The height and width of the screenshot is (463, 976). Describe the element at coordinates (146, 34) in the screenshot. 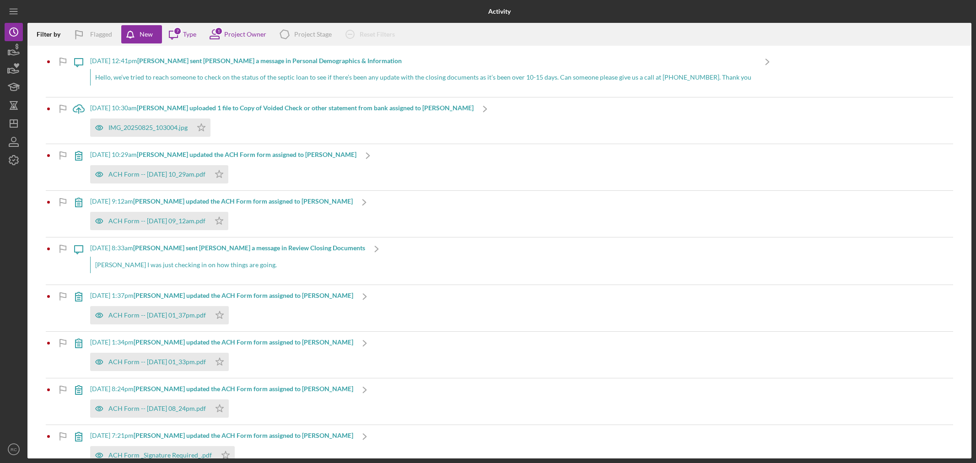

I see `div: New` at that location.